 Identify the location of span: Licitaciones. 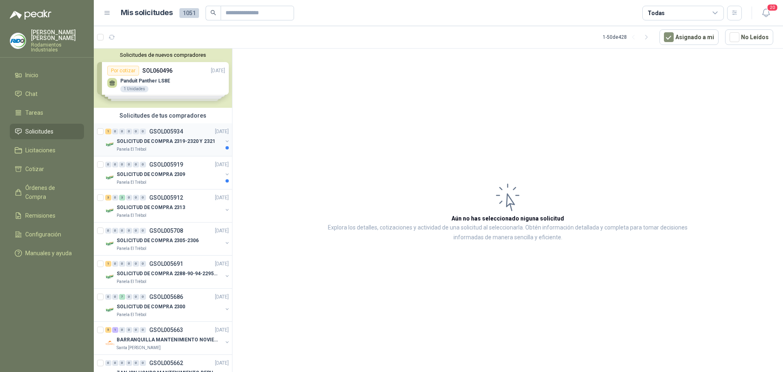
(40, 150).